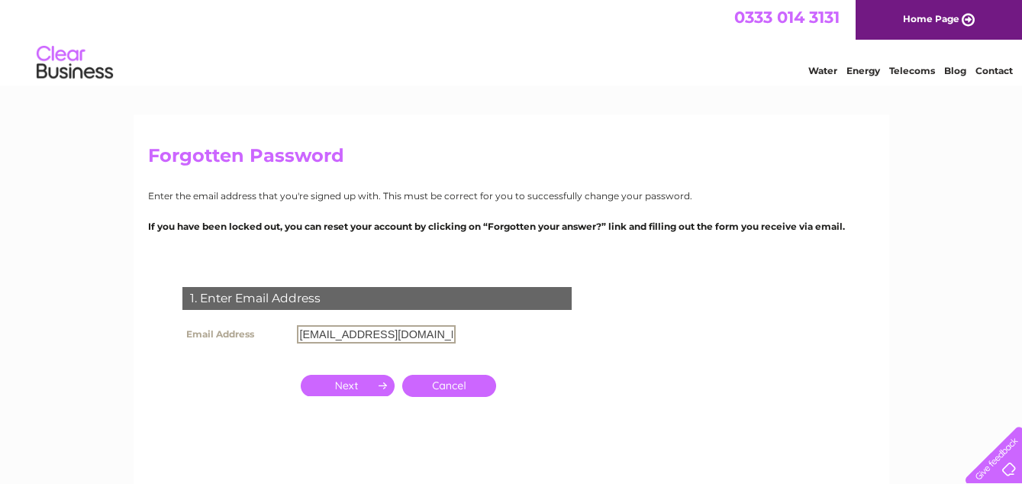 The image size is (1022, 484). I want to click on h2: Forgotten Password, so click(511, 160).